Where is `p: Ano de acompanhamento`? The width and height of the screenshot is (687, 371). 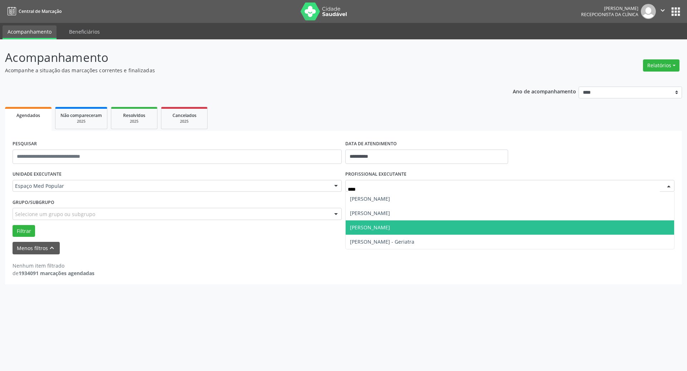 p: Ano de acompanhamento is located at coordinates (544, 91).